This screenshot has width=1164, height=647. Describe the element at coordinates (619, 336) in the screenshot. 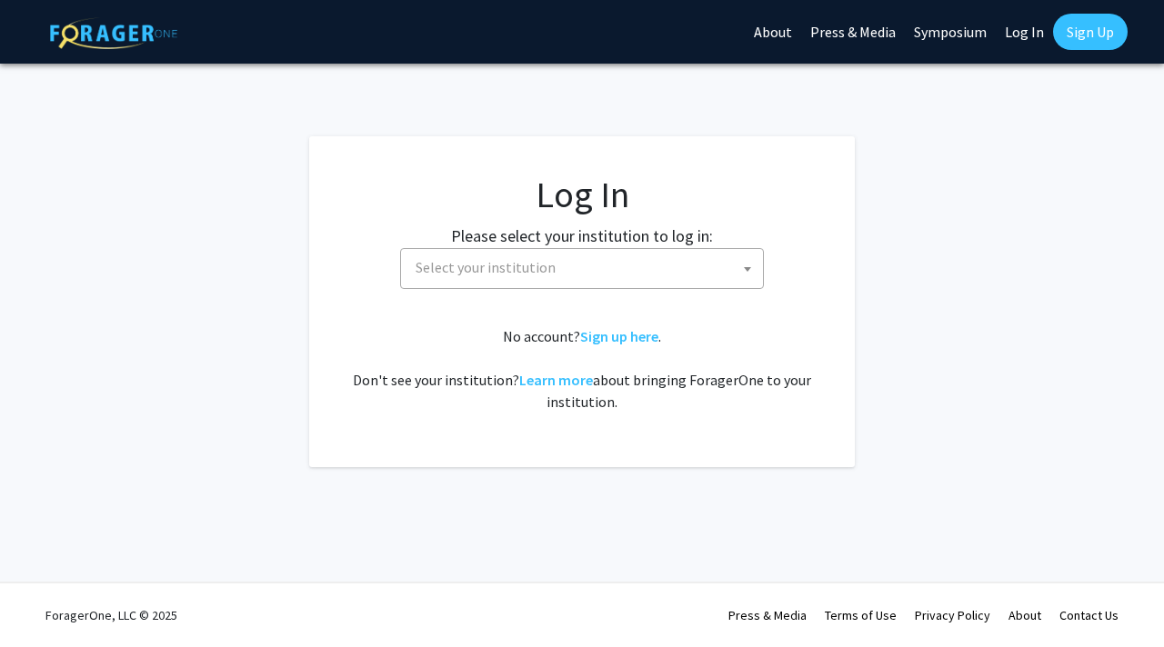

I see `a: Sign up here` at that location.